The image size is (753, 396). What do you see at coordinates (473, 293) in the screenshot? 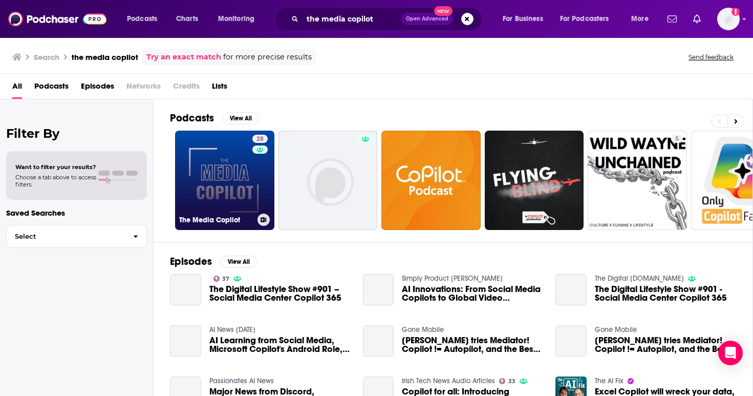
I see `span: AI Innovations: From Social Media Copilots to Global Video Accessibility` at bounding box center [473, 293].